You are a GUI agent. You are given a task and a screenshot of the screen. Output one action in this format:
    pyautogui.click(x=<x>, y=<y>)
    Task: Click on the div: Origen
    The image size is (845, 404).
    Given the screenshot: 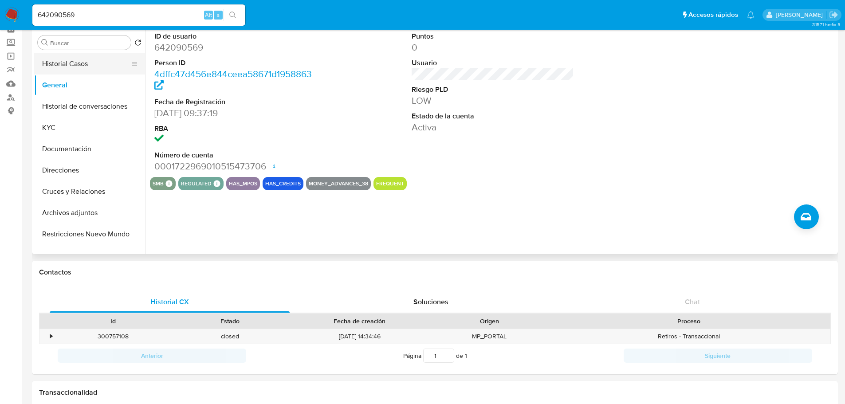 What is the action you would take?
    pyautogui.click(x=489, y=321)
    